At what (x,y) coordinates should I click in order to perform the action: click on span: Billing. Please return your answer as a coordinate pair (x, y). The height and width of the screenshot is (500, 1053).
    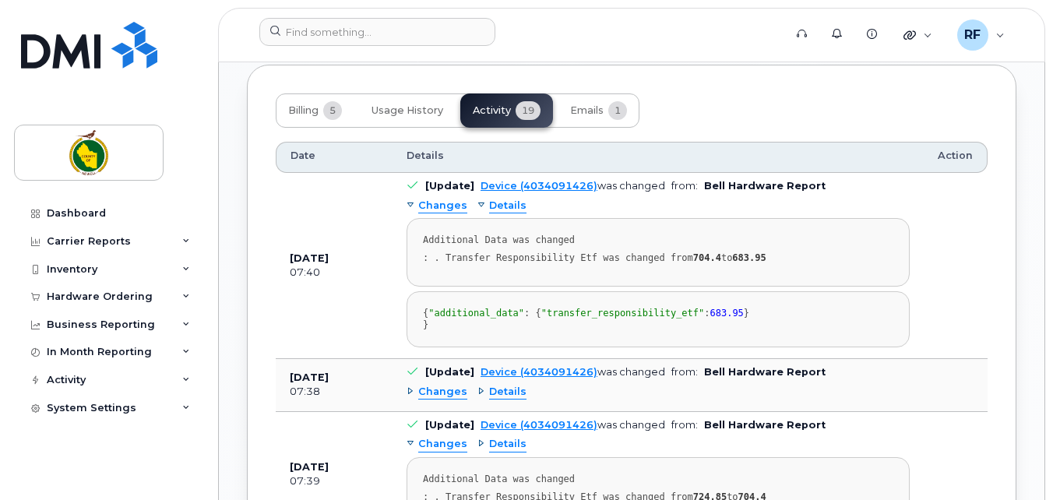
    Looking at the image, I should click on (303, 111).